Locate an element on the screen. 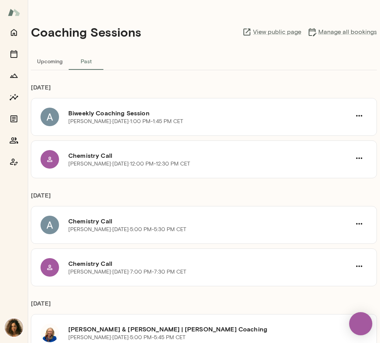 The image size is (380, 343). a: Manage all bookings is located at coordinates (342, 32).